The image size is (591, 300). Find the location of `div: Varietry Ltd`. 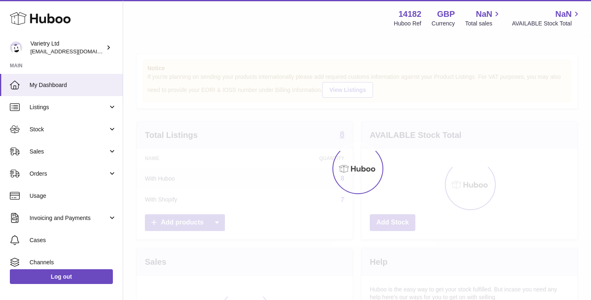

div: Varietry Ltd is located at coordinates (67, 48).